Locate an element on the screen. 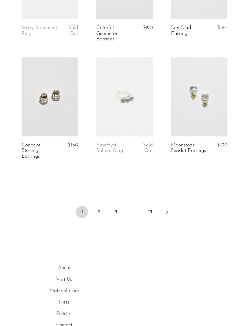 Image resolution: width=249 pixels, height=326 pixels. a: Amethyst Sphere Ring is located at coordinates (114, 148).